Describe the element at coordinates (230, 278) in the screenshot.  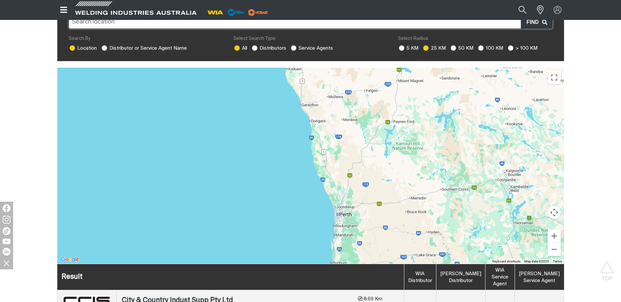
I see `th: Result` at that location.